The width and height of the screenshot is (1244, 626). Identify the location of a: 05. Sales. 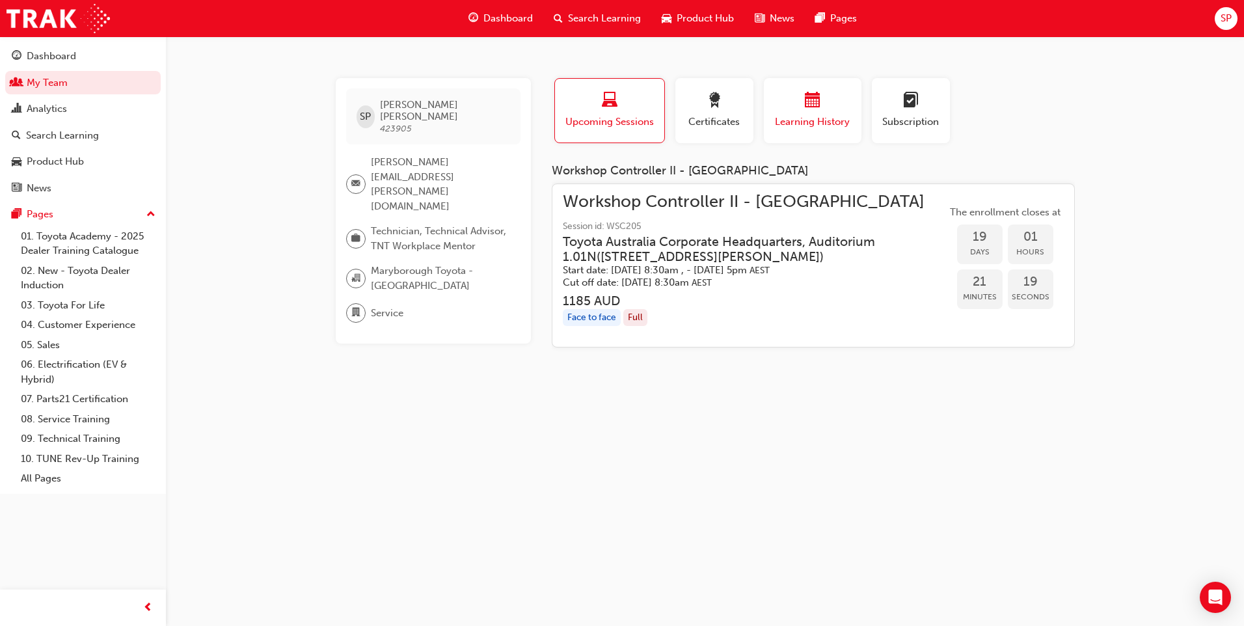
(88, 345).